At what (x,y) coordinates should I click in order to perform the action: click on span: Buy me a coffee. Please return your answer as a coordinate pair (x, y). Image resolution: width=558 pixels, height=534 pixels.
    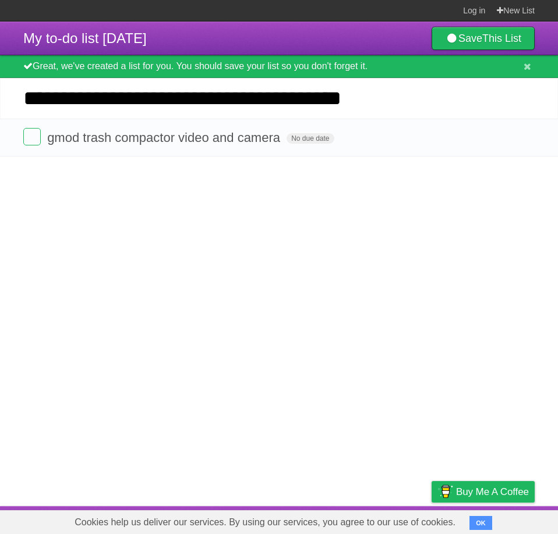
    Looking at the image, I should click on (492, 492).